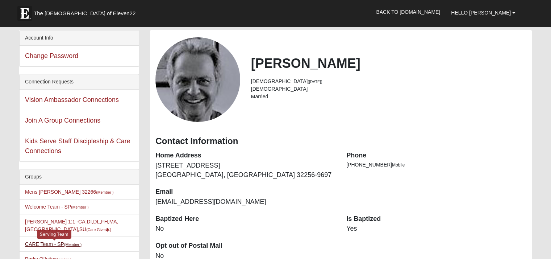 The image size is (551, 259). Describe the element at coordinates (436, 219) in the screenshot. I see `dt: Is Baptized` at that location.